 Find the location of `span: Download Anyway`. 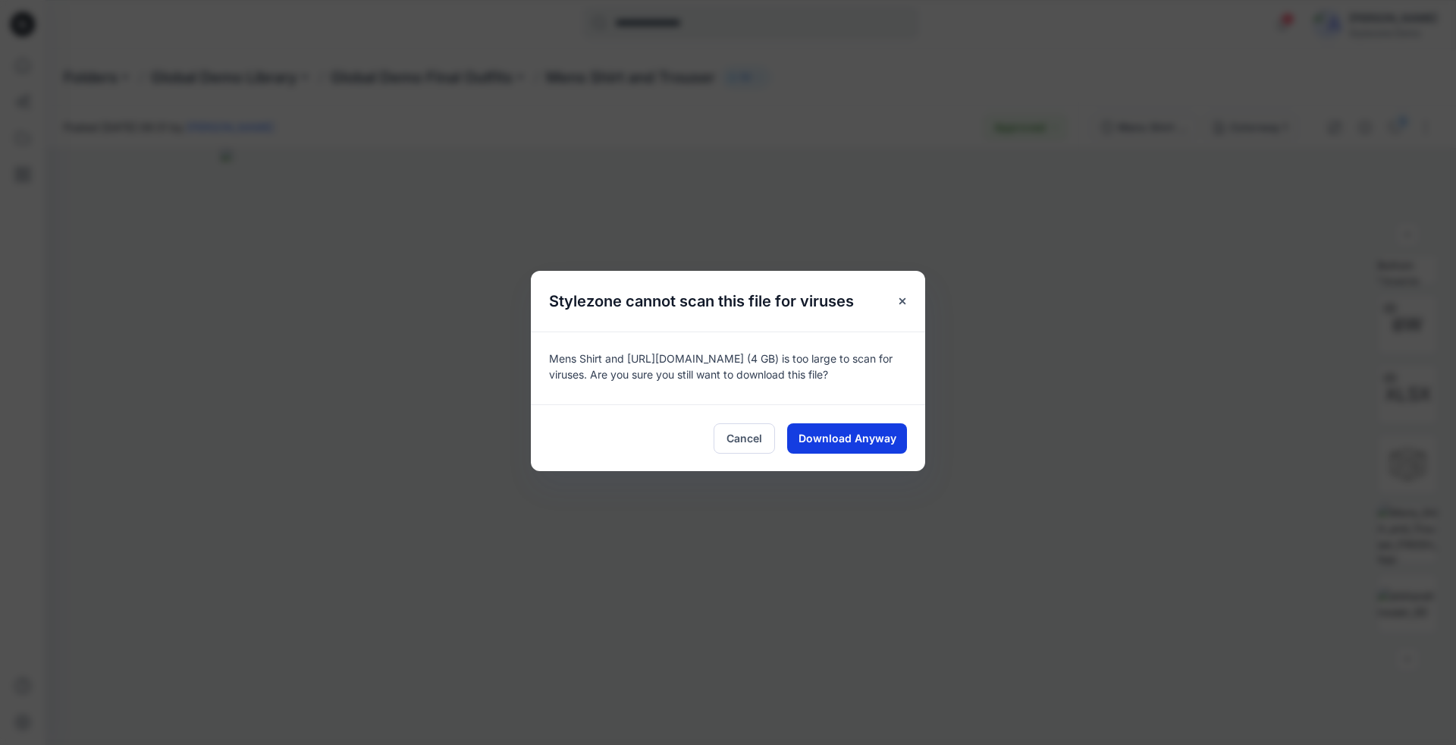

span: Download Anyway is located at coordinates (847, 438).